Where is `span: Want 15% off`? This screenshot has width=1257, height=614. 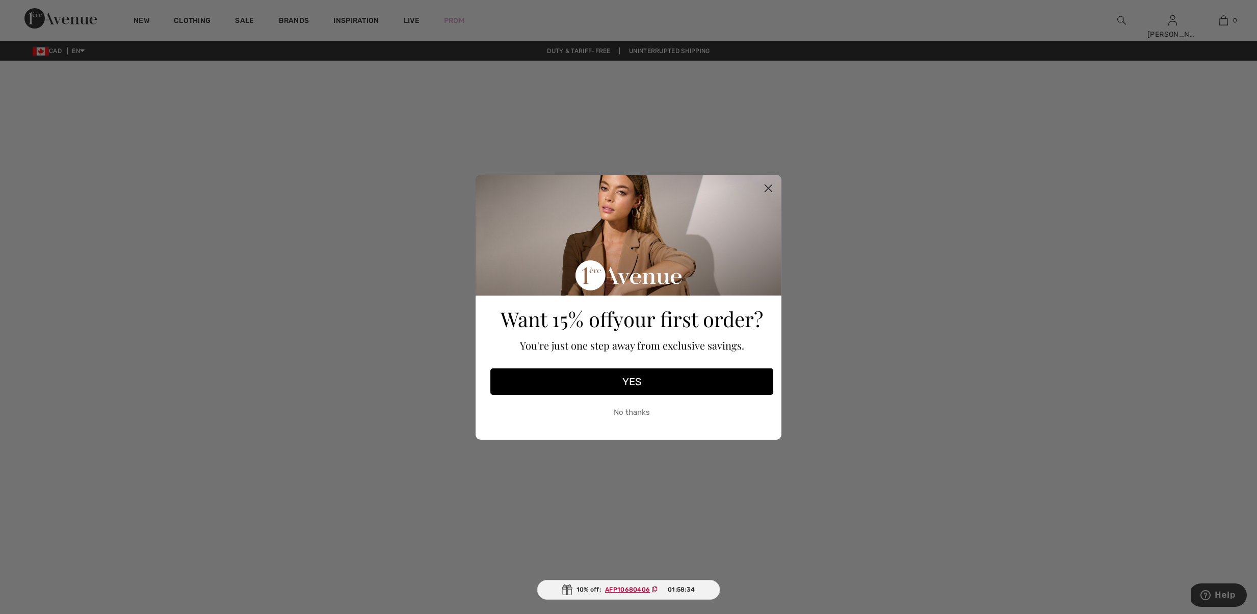 span: Want 15% off is located at coordinates (557, 319).